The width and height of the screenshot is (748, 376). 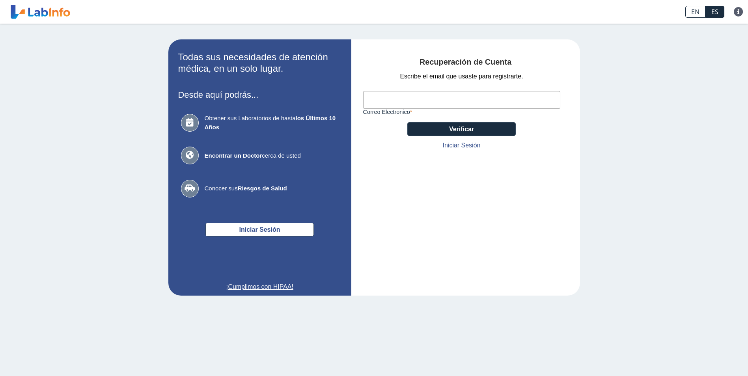 What do you see at coordinates (715, 12) in the screenshot?
I see `a: ES` at bounding box center [715, 12].